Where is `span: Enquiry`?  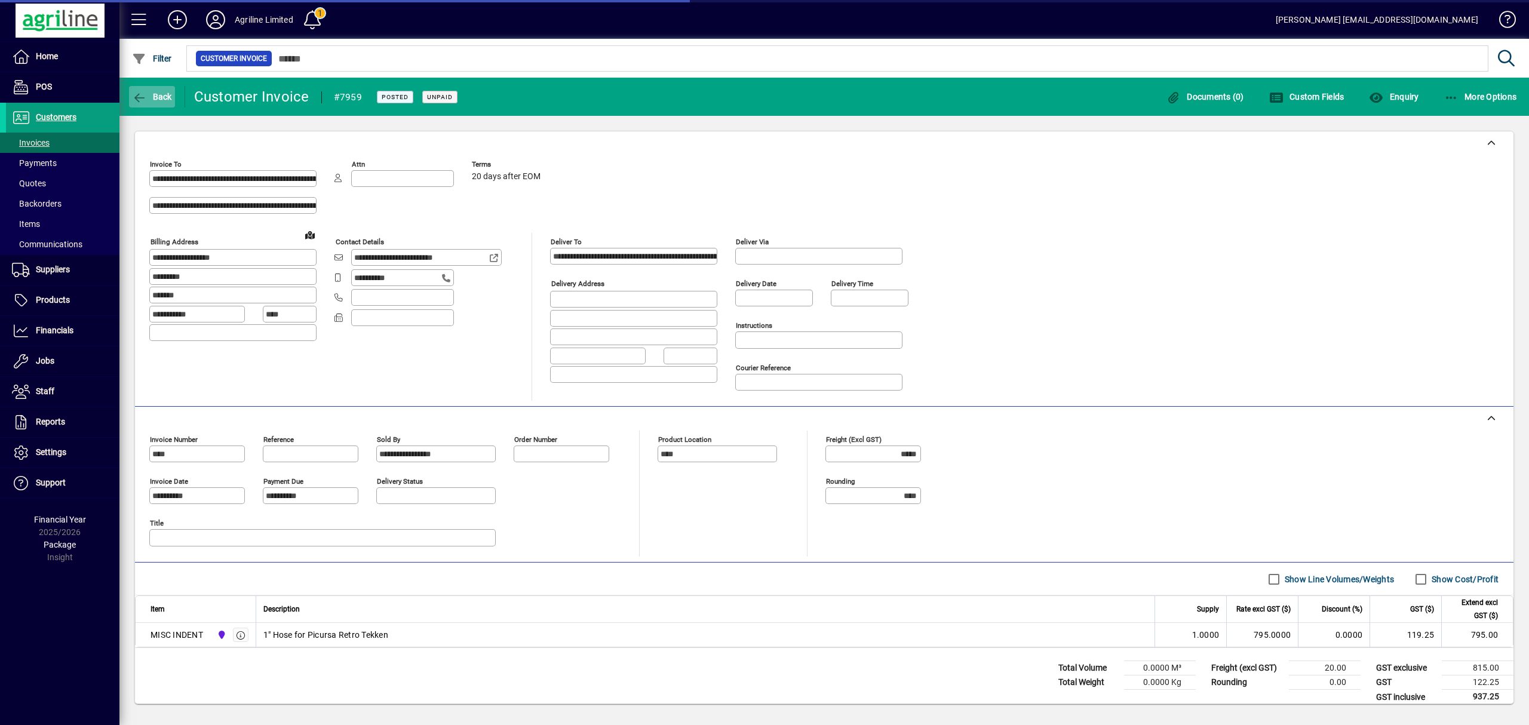 span: Enquiry is located at coordinates (1393, 97).